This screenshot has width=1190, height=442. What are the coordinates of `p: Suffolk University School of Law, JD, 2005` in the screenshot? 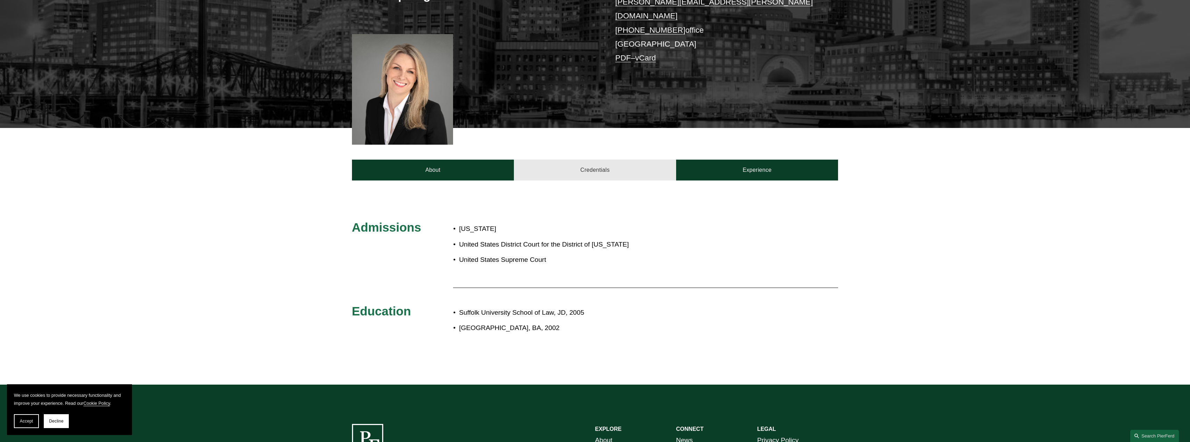 It's located at (618, 312).